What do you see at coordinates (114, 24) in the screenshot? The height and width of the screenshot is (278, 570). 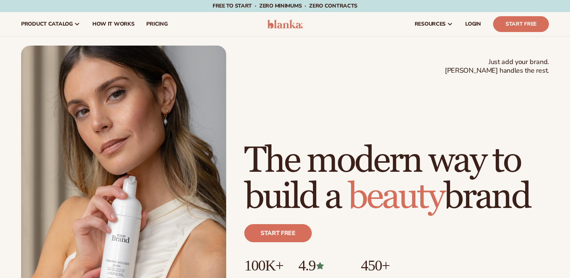 I see `span: How It Works` at bounding box center [114, 24].